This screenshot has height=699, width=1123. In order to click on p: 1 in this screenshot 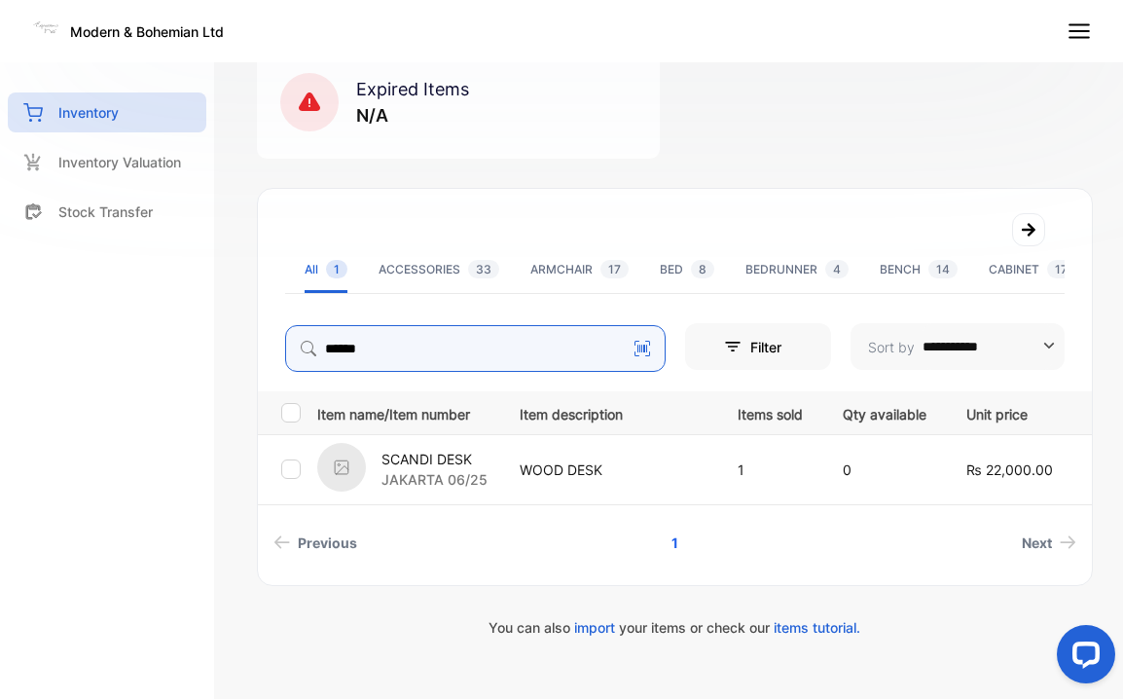, I will do `click(770, 469)`.